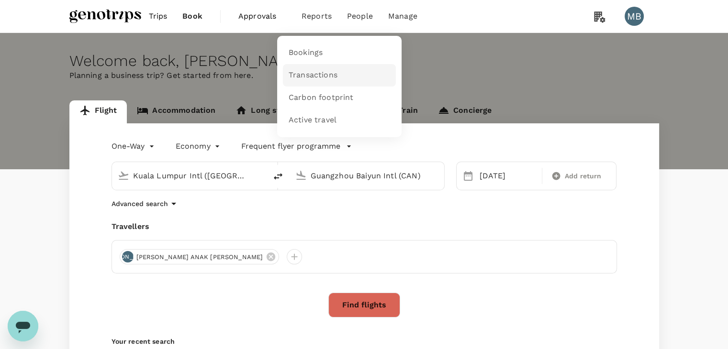  What do you see at coordinates (296, 146) in the screenshot?
I see `button: Frequent flyer programme` at bounding box center [296, 146].